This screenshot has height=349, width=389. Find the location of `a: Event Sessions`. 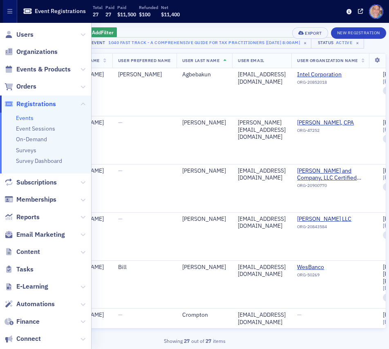

a: Event Sessions is located at coordinates (36, 129).